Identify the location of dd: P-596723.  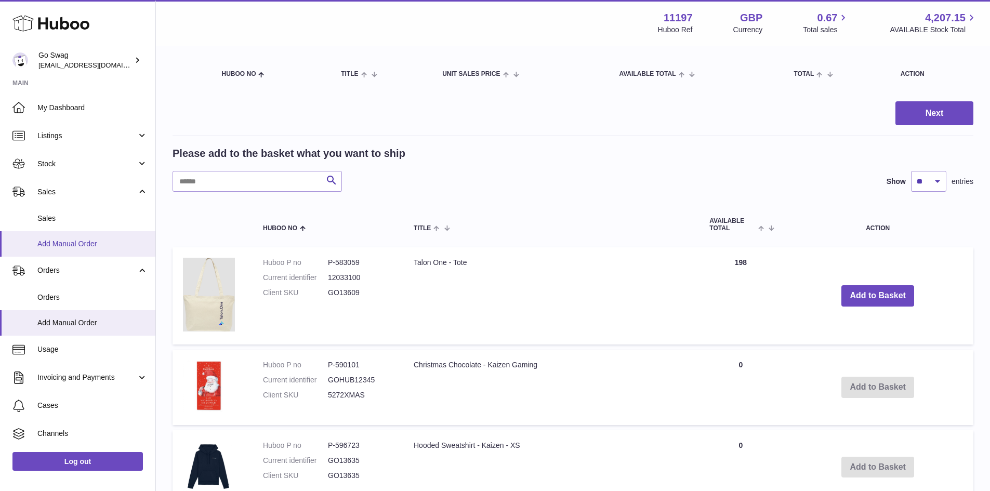
(360, 446).